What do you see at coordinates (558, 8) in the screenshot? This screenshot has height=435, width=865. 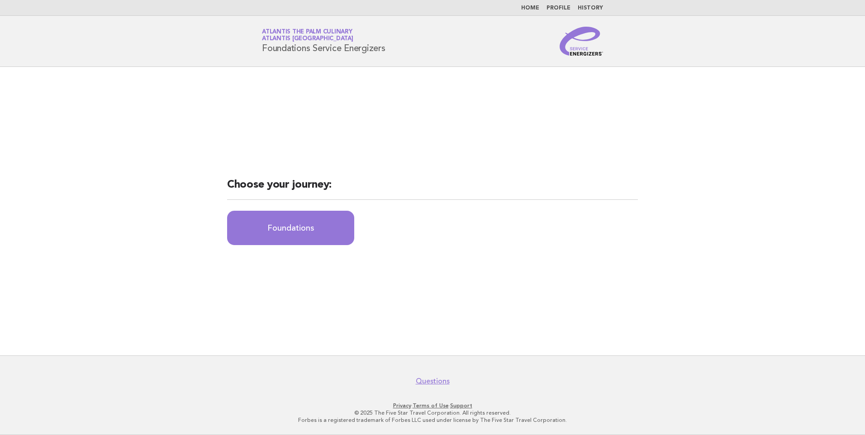 I see `a: Profile` at bounding box center [558, 8].